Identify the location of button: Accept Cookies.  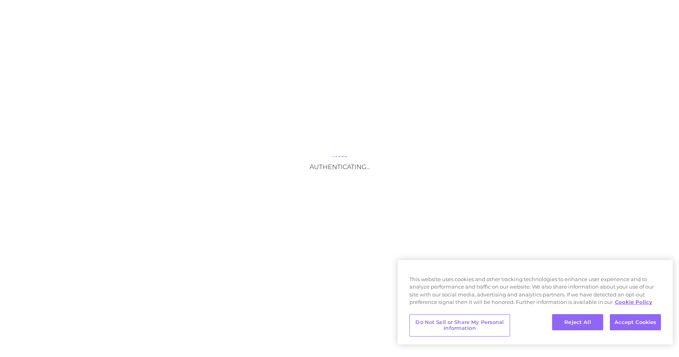
(635, 322).